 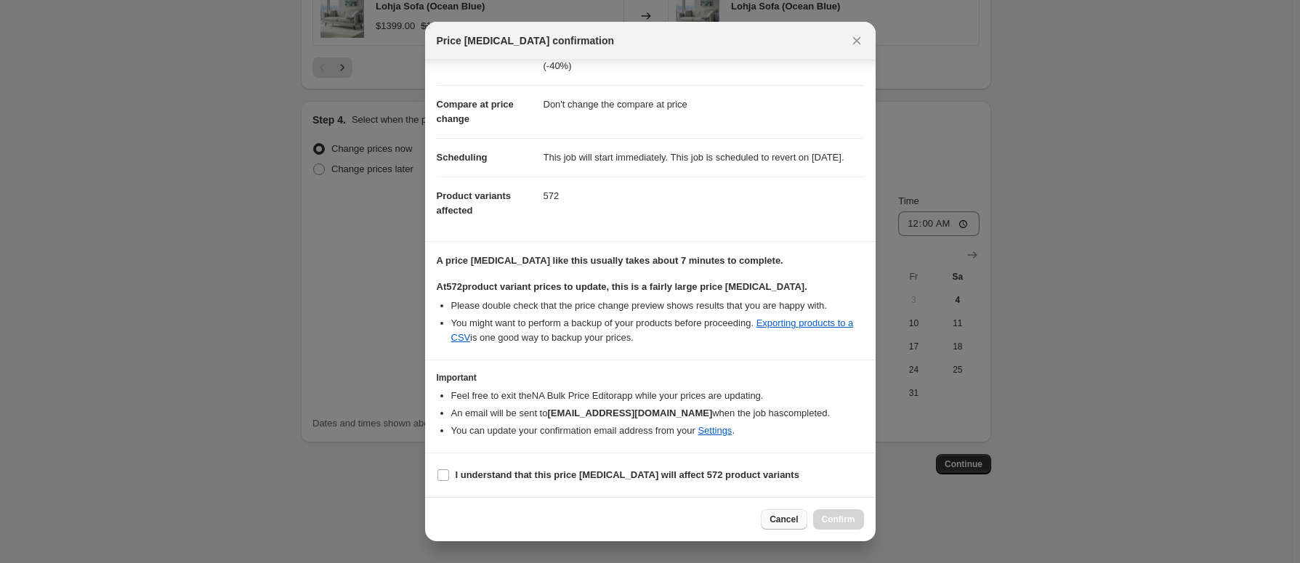 I want to click on dd: Don't change the compare at price, so click(x=703, y=104).